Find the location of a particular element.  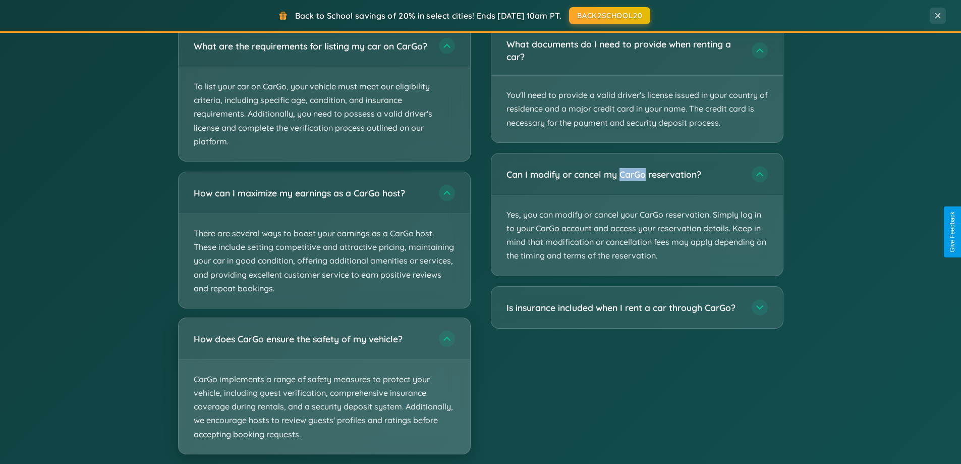

p: Yes, you can modify or cancel your CarGo reservation. Simply log in to your CarGo account and acc... is located at coordinates (637, 235).